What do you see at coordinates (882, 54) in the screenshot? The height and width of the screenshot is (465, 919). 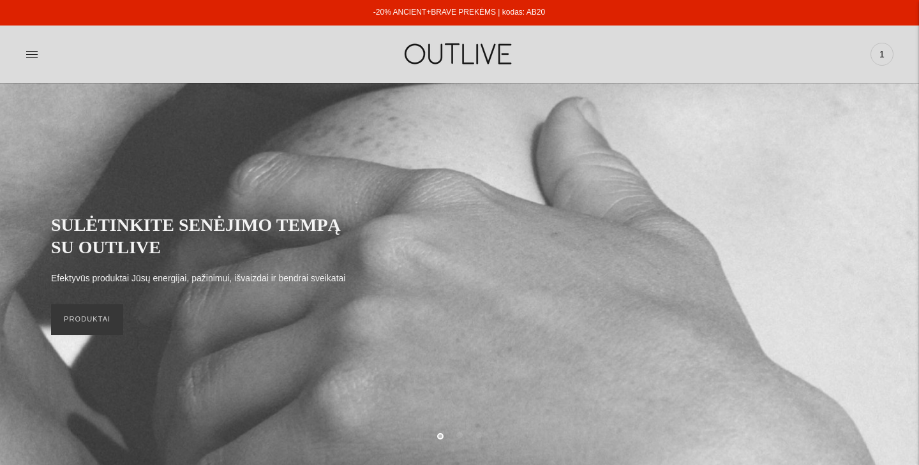 I see `a: 1` at bounding box center [882, 54].